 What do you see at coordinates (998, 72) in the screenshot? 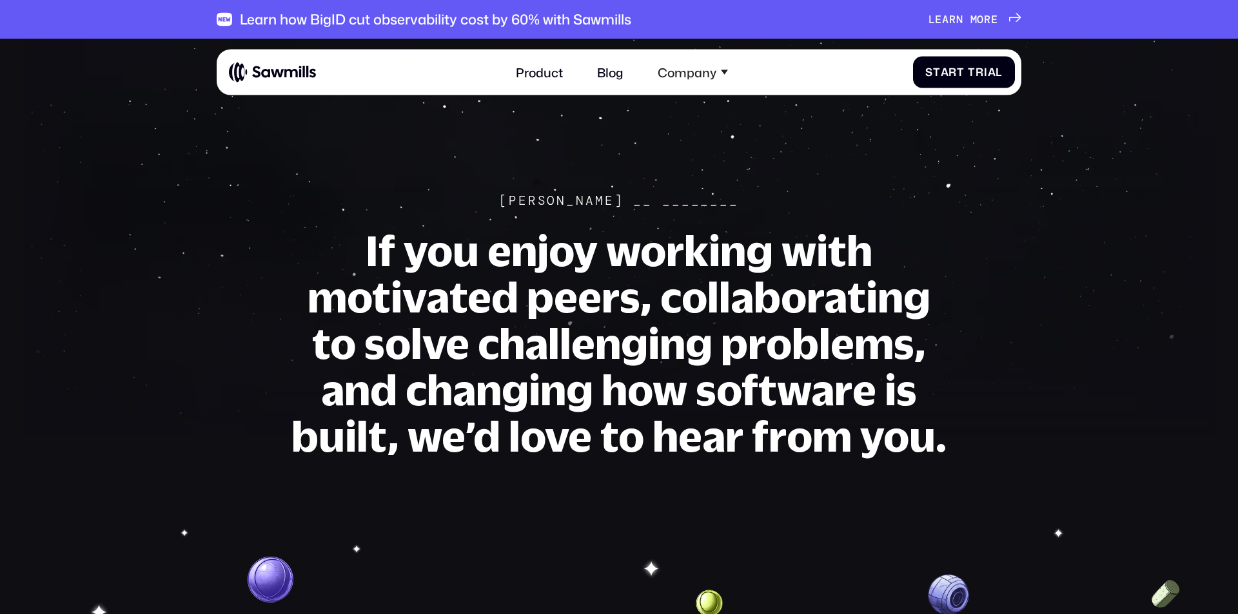
I see `span: l` at bounding box center [998, 72].